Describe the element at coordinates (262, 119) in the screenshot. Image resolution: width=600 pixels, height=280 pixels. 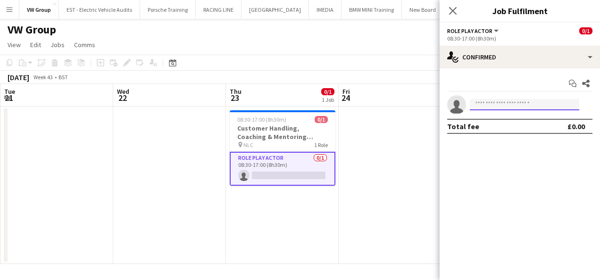
I see `span: 08:30-17:00 (8h30m)` at that location.